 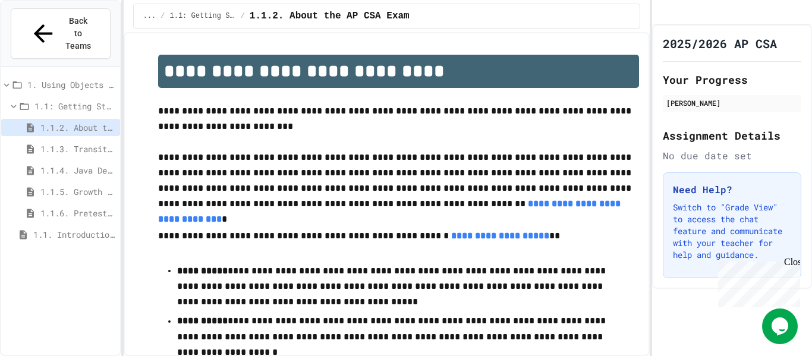 I want to click on span: 1.1. Introduction to Algorithms, Programming, and Compilers, so click(x=74, y=234).